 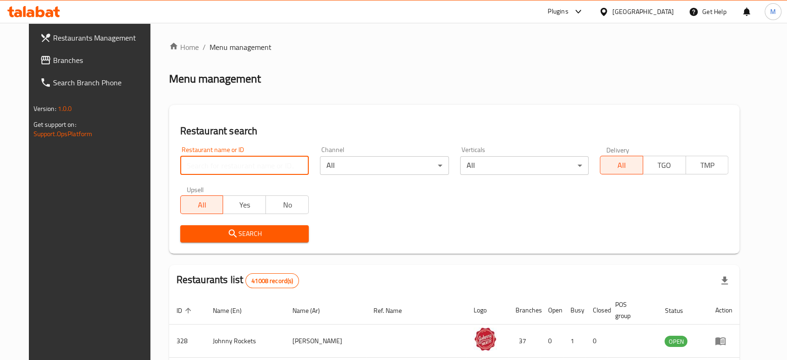 What do you see at coordinates (618, 150) in the screenshot?
I see `label: Delivery` at bounding box center [618, 150].